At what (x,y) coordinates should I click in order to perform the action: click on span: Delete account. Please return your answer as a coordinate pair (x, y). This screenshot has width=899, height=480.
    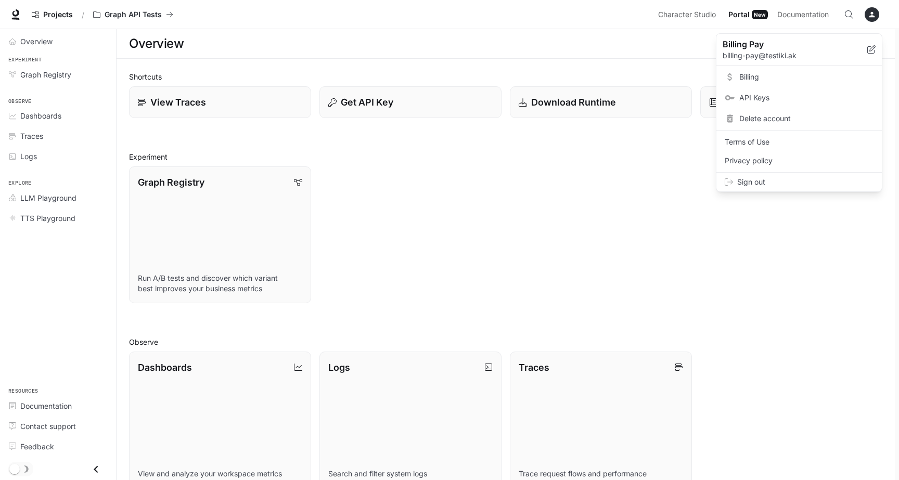
    Looking at the image, I should click on (807, 119).